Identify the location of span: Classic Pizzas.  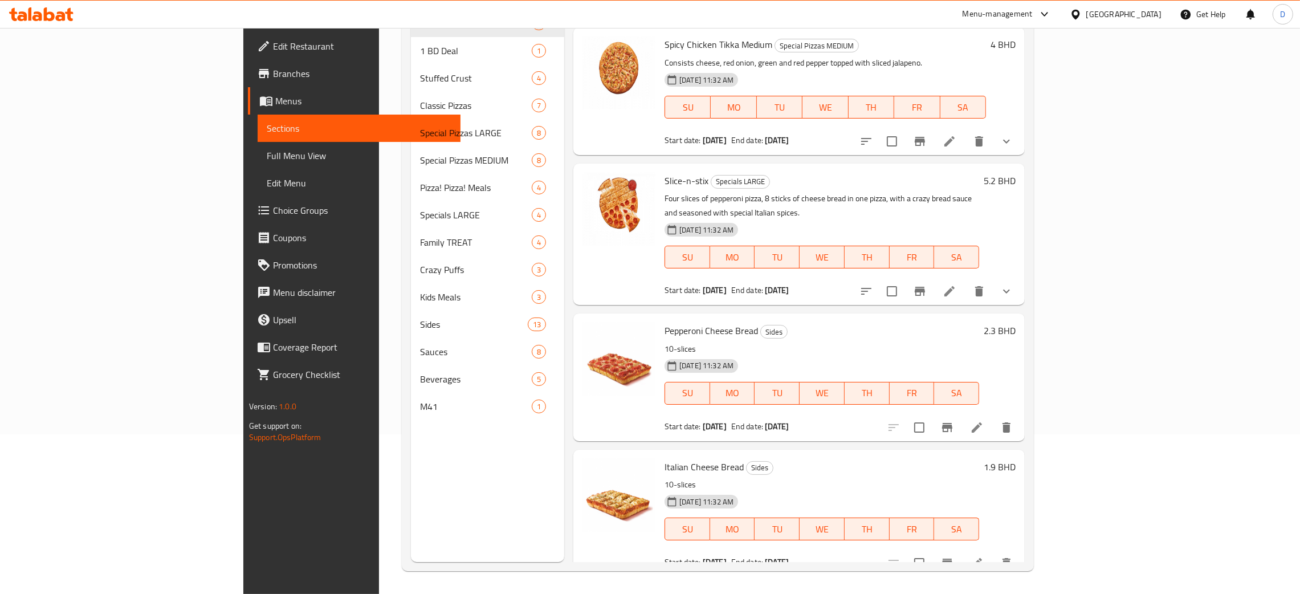
(476, 105).